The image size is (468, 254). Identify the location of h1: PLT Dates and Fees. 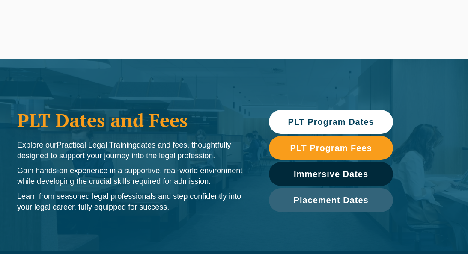
(134, 120).